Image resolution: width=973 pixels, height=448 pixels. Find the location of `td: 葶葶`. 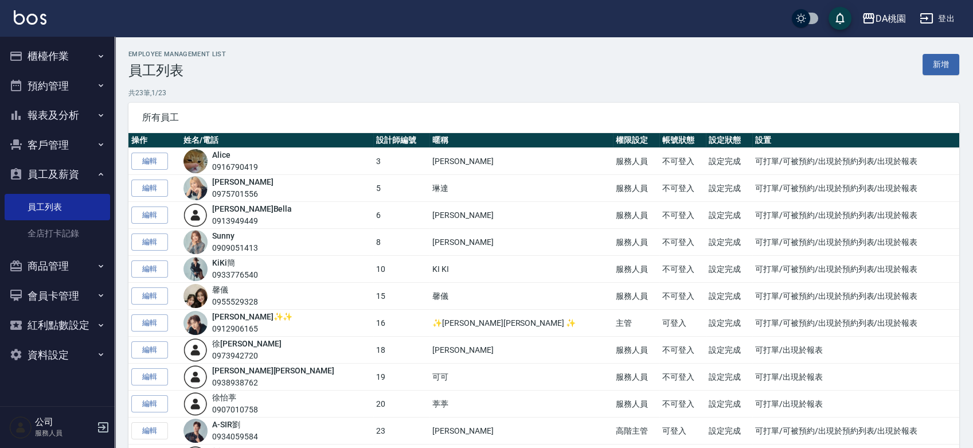

td: 葶葶 is located at coordinates (521, 404).